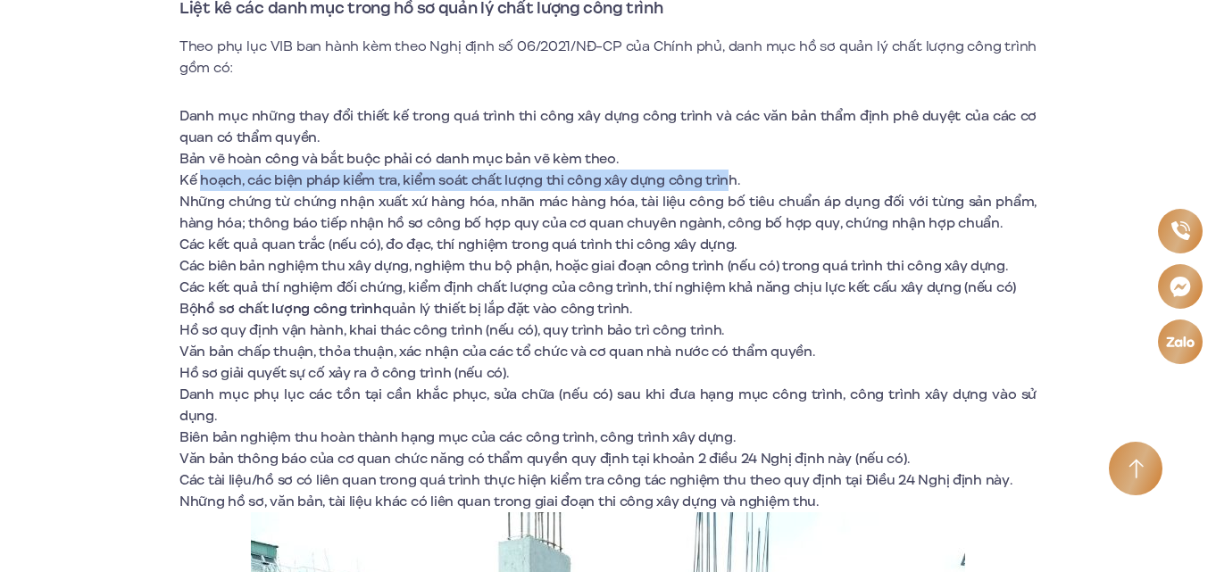  Describe the element at coordinates (1181, 341) in the screenshot. I see `img: Zalo icon` at that location.